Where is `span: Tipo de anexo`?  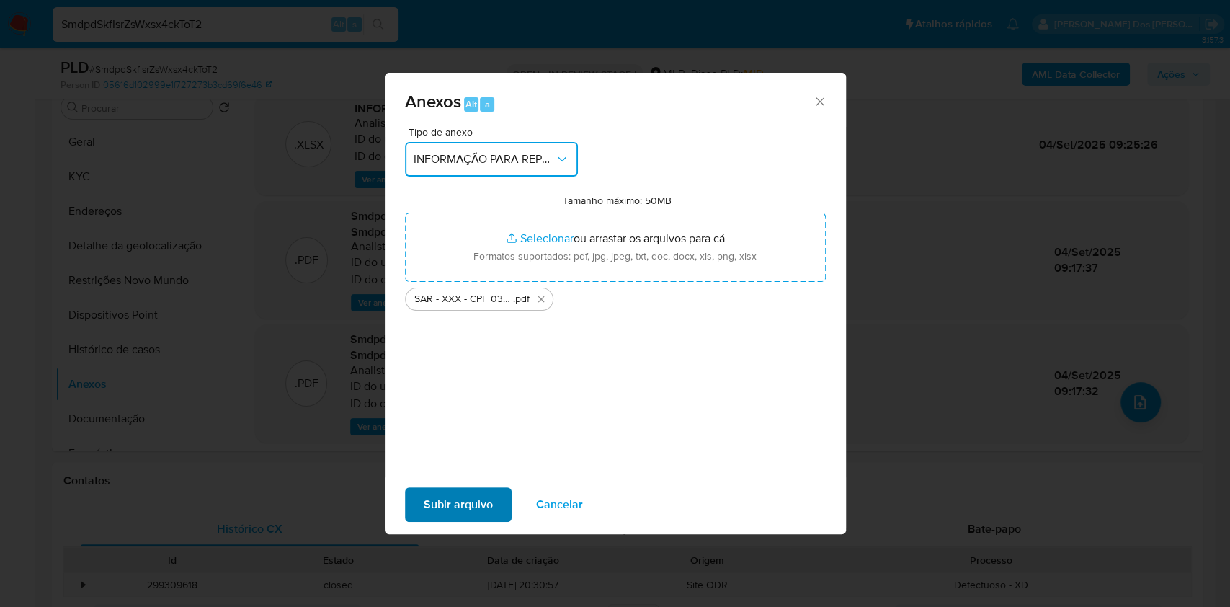 span: Tipo de anexo is located at coordinates (495, 132).